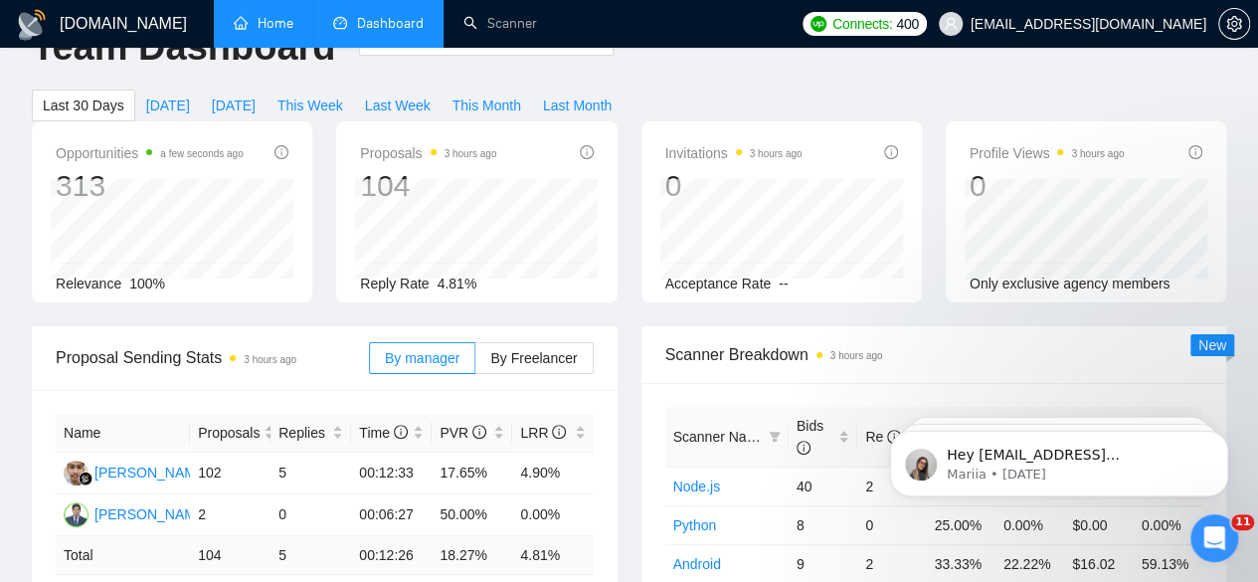  I want to click on span: This Week, so click(310, 105).